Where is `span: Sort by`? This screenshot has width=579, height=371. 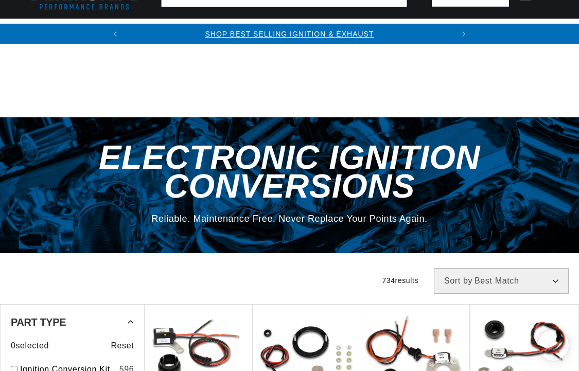 span: Sort by is located at coordinates (458, 281).